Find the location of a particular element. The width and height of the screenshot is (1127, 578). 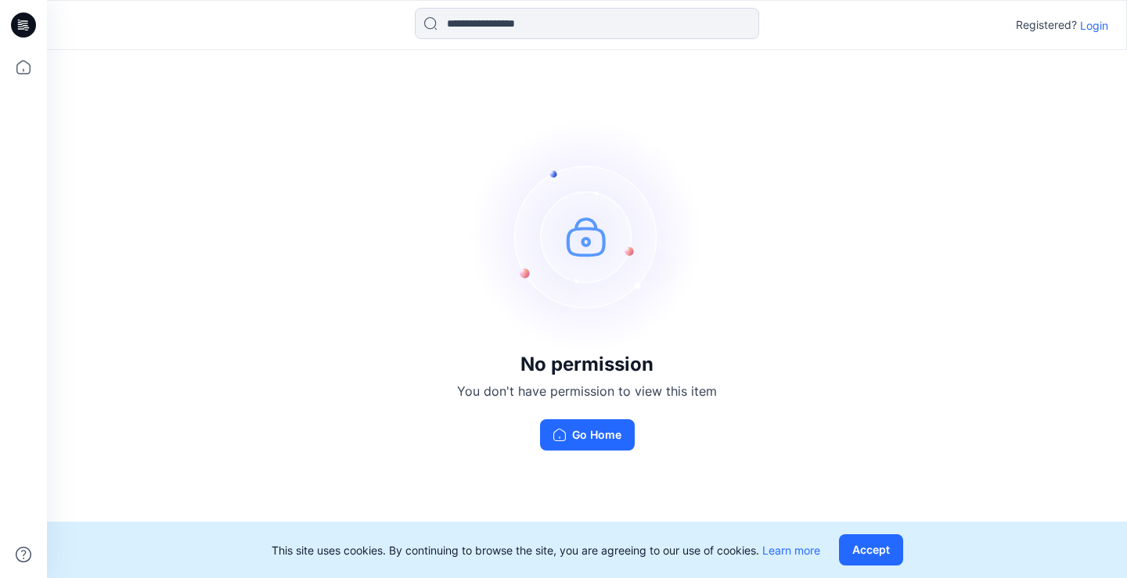

a: Learn more is located at coordinates (791, 550).